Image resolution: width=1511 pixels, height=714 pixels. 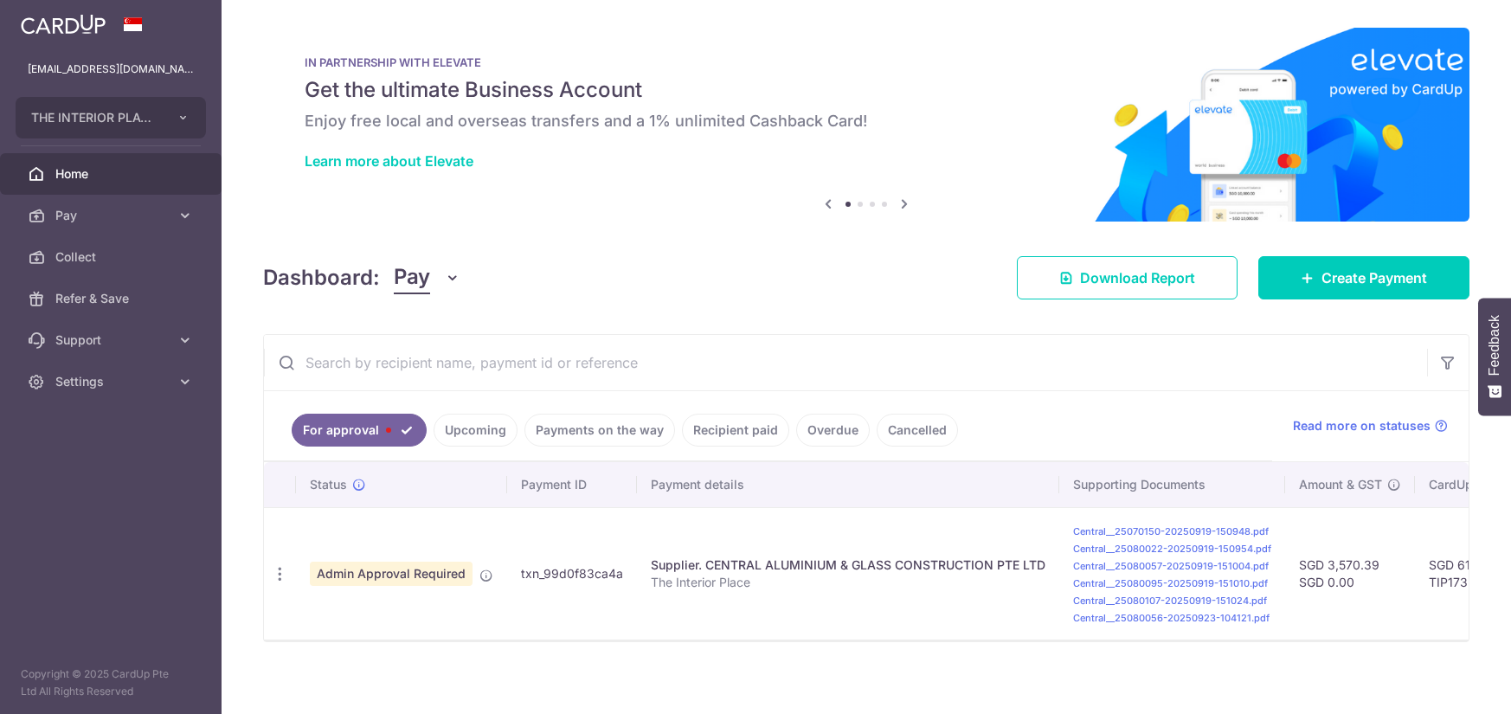 What do you see at coordinates (63, 24) in the screenshot?
I see `img: CardUp` at bounding box center [63, 24].